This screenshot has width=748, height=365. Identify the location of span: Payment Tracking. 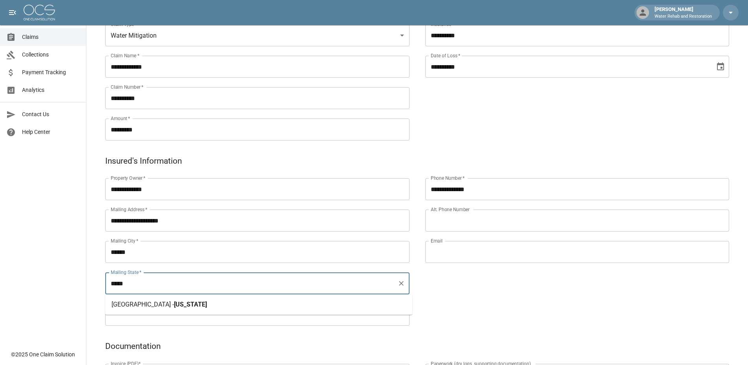
(51, 72).